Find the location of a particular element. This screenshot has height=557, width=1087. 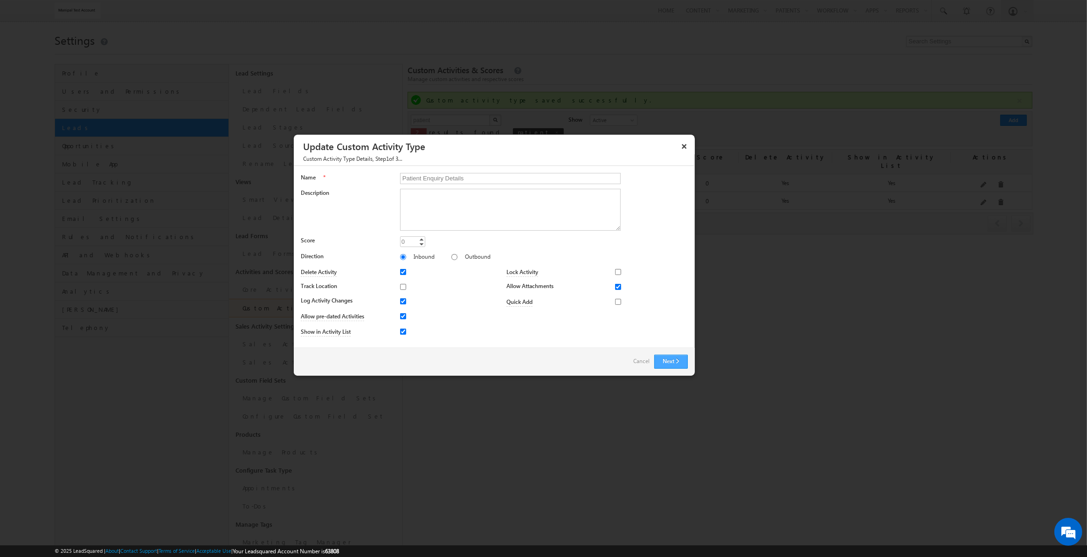

a: Contact Support is located at coordinates (139, 551).